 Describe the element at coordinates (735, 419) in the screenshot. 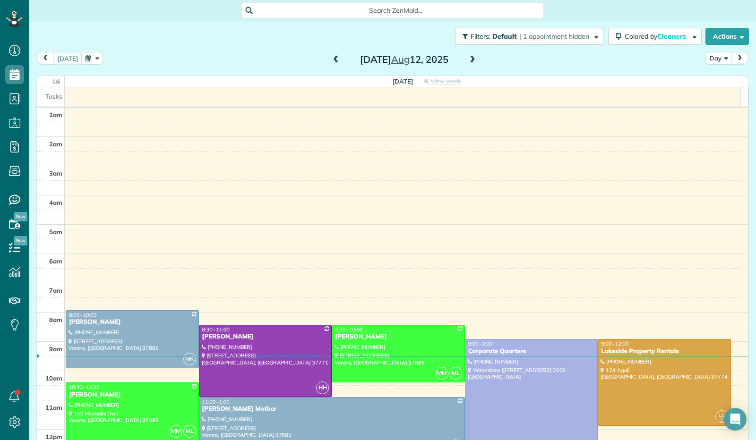

I see `div: Open Intercom Messenger` at that location.